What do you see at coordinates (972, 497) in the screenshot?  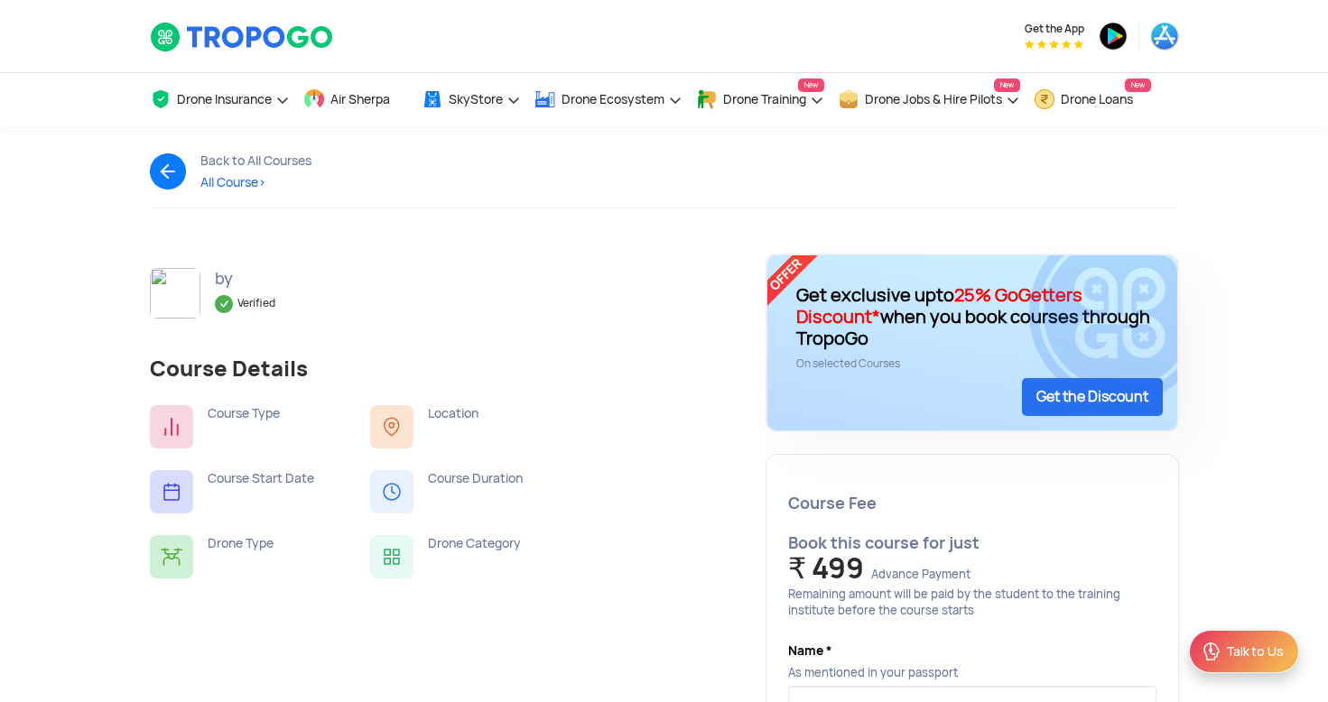 I see `div: Course Fee` at bounding box center [972, 497].